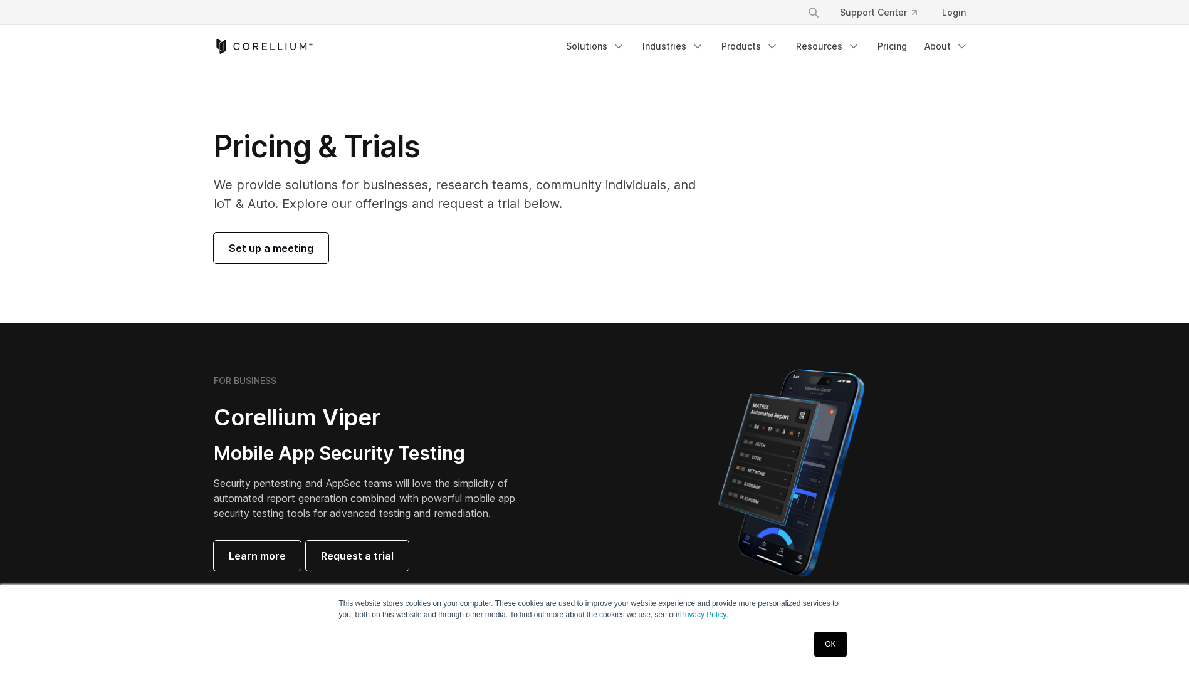 The height and width of the screenshot is (673, 1189). Describe the element at coordinates (257, 556) in the screenshot. I see `a: Learn more` at that location.